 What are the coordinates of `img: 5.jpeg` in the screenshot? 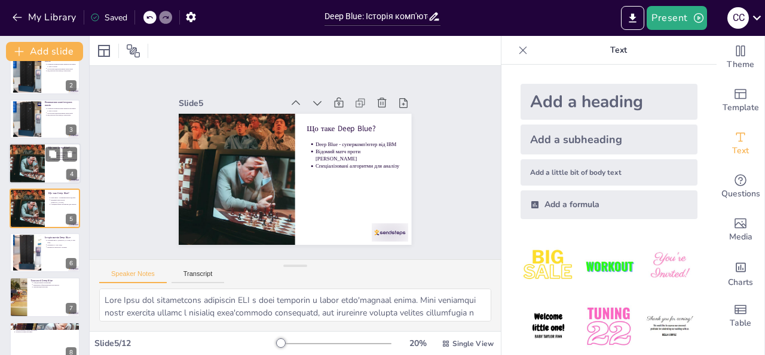 It's located at (609, 326).